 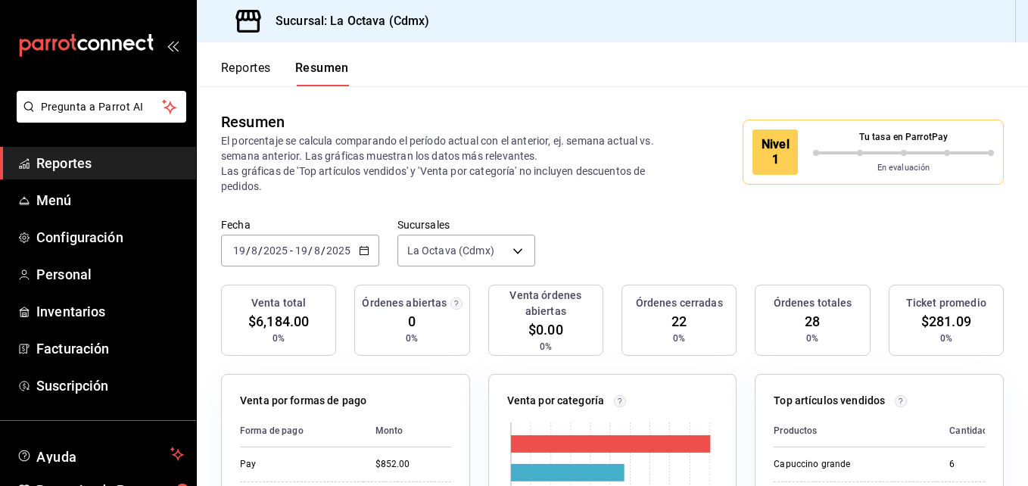 What do you see at coordinates (98, 117) in the screenshot?
I see `a: Pregunta a Parrot AI` at bounding box center [98, 117].